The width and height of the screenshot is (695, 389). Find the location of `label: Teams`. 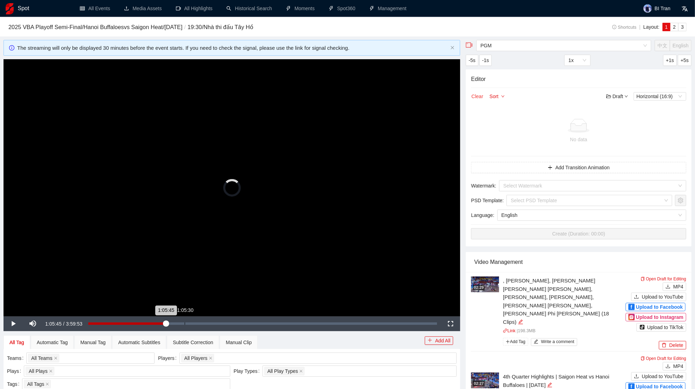

label: Teams is located at coordinates (16, 358).